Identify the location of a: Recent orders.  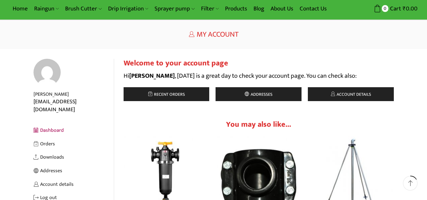
(166, 94).